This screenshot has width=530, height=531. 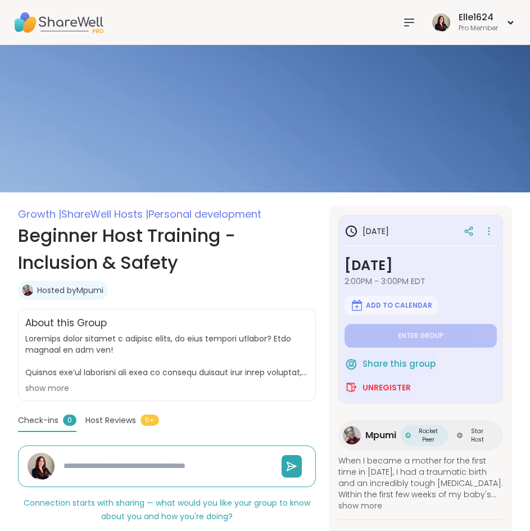 I want to click on span: 5+, so click(x=150, y=420).